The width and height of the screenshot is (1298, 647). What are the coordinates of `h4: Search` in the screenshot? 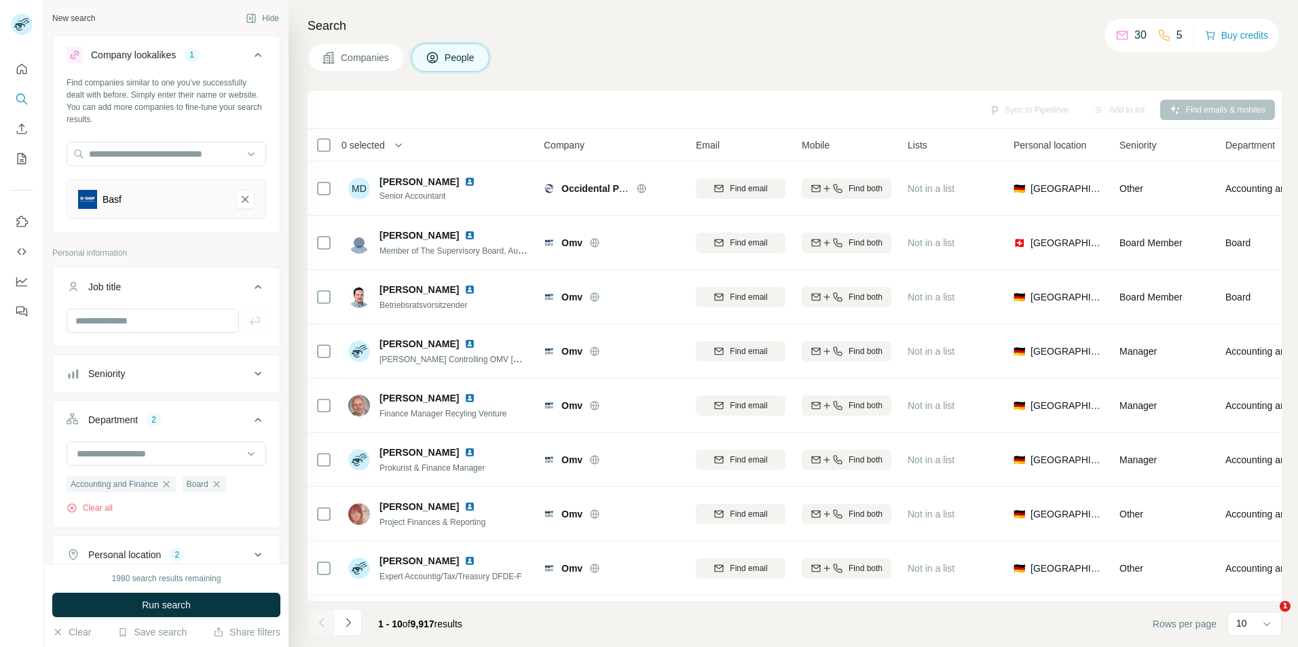 It's located at (794, 26).